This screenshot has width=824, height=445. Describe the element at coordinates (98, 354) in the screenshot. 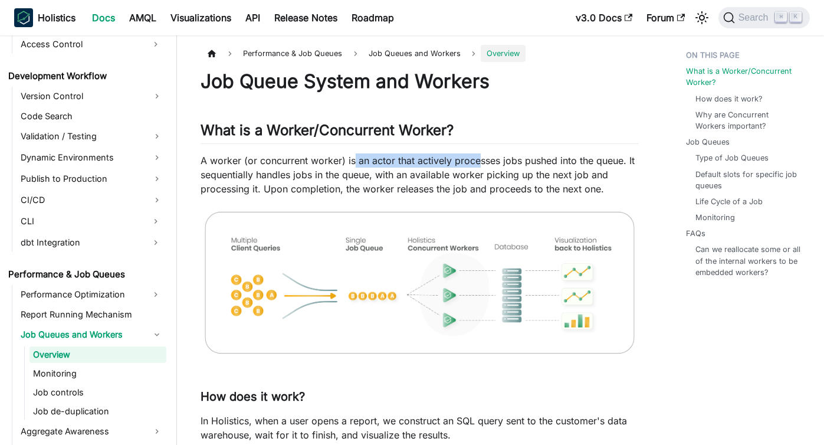

I see `a: Overview` at that location.